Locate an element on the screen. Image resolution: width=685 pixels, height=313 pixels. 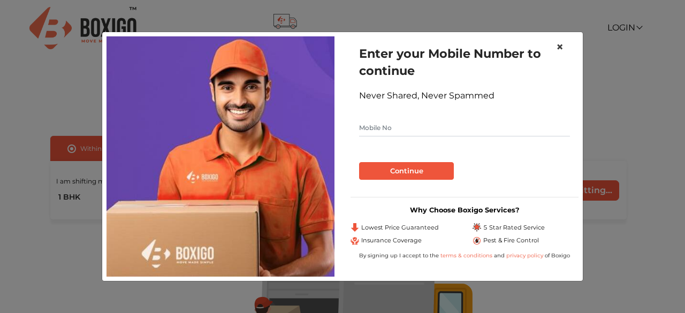
button: Close is located at coordinates (560, 47).